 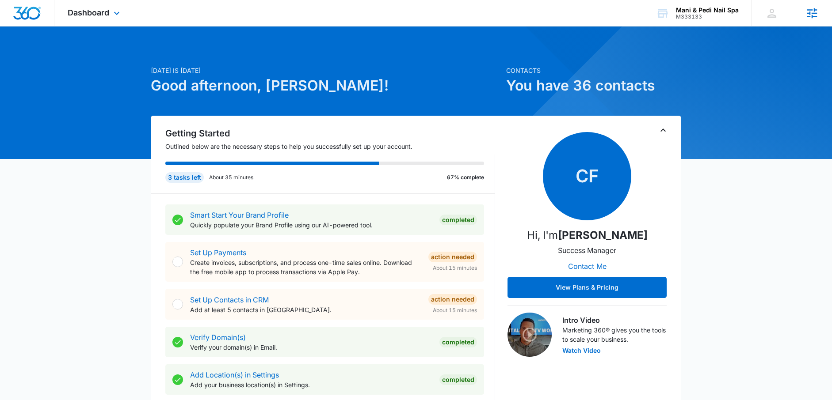 What do you see at coordinates (594, 86) in the screenshot?
I see `h1: You have 36 contacts` at bounding box center [594, 86].